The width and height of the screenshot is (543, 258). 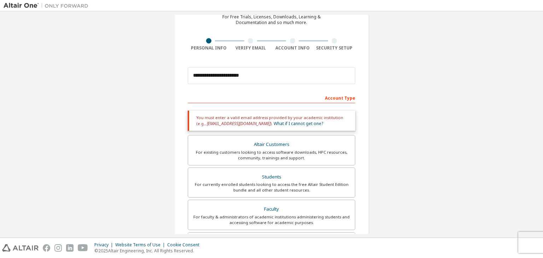 What do you see at coordinates (20, 248) in the screenshot?
I see `img: altair_logo.svg` at bounding box center [20, 248].